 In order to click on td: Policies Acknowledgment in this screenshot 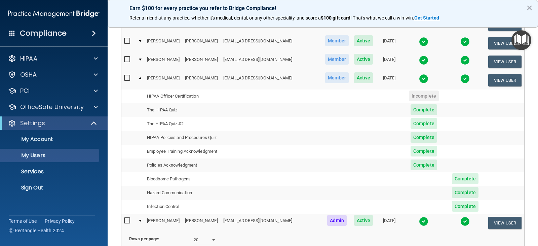, I will do `click(182, 165)`.